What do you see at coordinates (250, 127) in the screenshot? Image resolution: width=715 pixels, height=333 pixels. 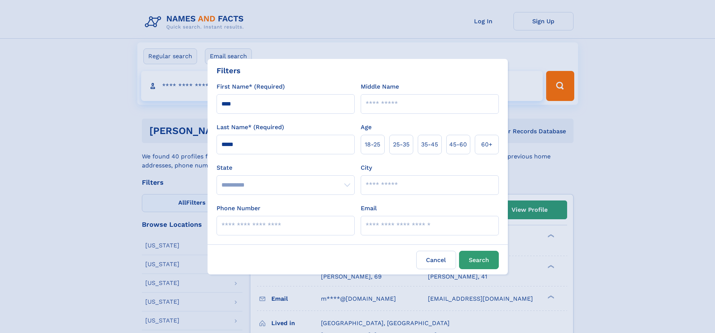 I see `label: Last Name* (Required)` at bounding box center [250, 127].